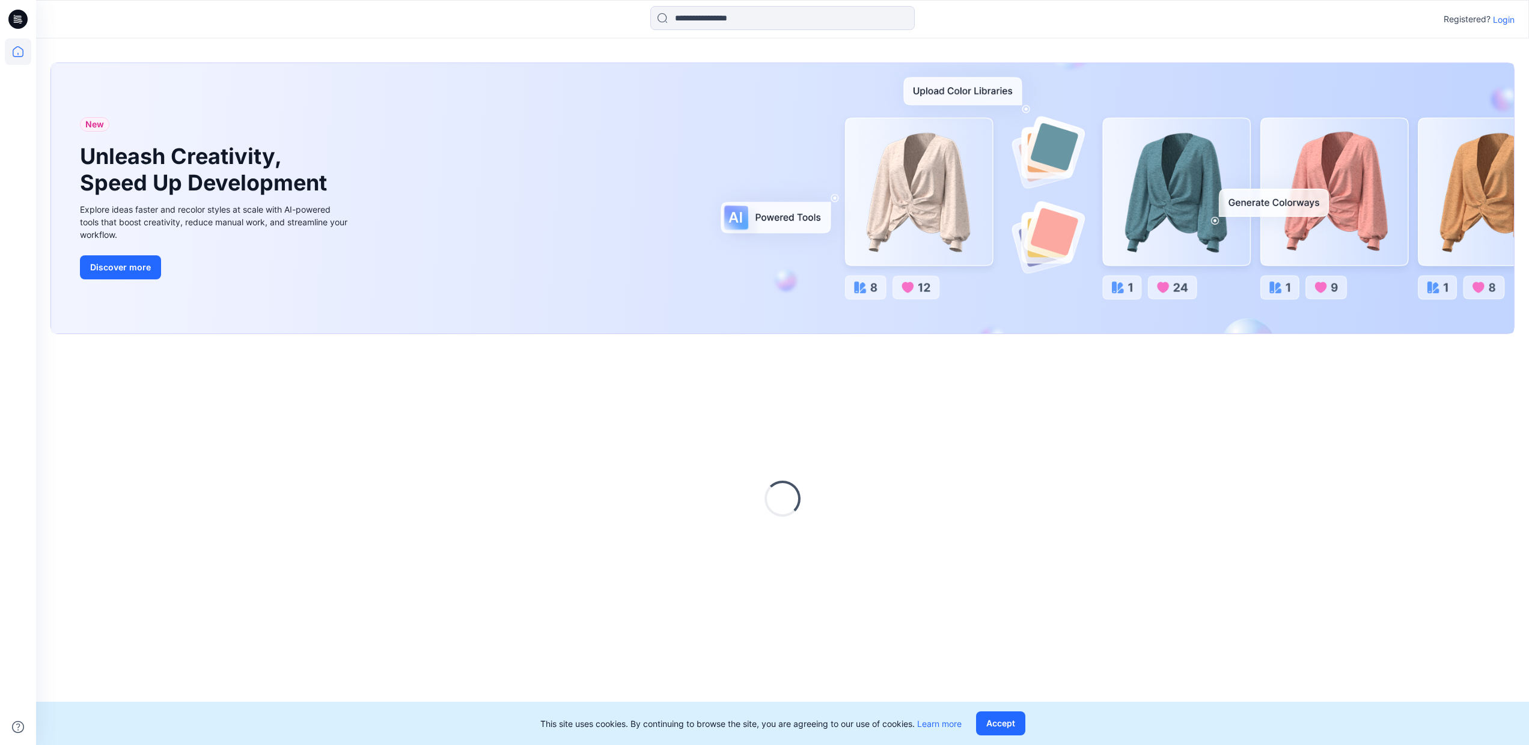 The width and height of the screenshot is (1529, 745). I want to click on button: Accept, so click(1001, 724).